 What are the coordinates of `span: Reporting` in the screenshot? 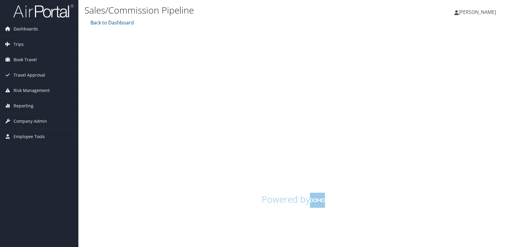 It's located at (24, 106).